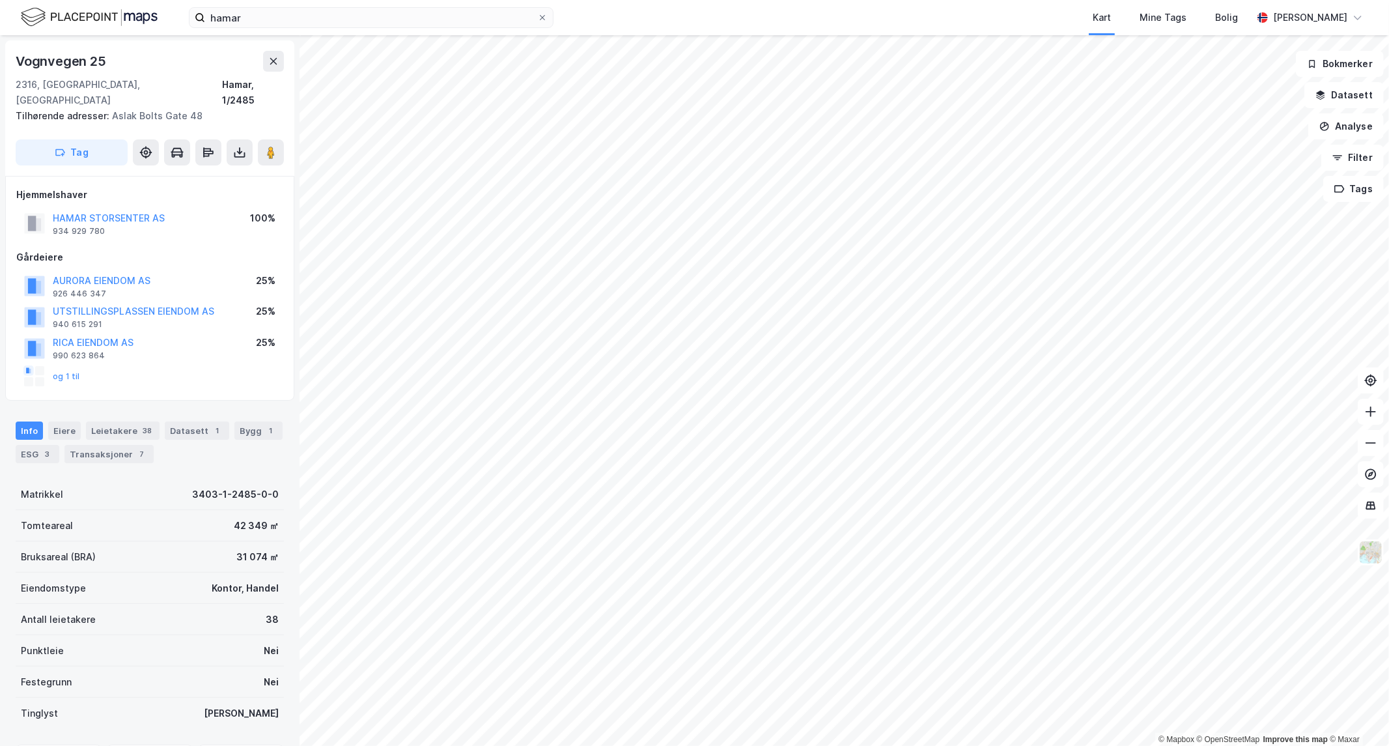 The image size is (1389, 746). What do you see at coordinates (58, 619) in the screenshot?
I see `div: Antall leietakere` at bounding box center [58, 619].